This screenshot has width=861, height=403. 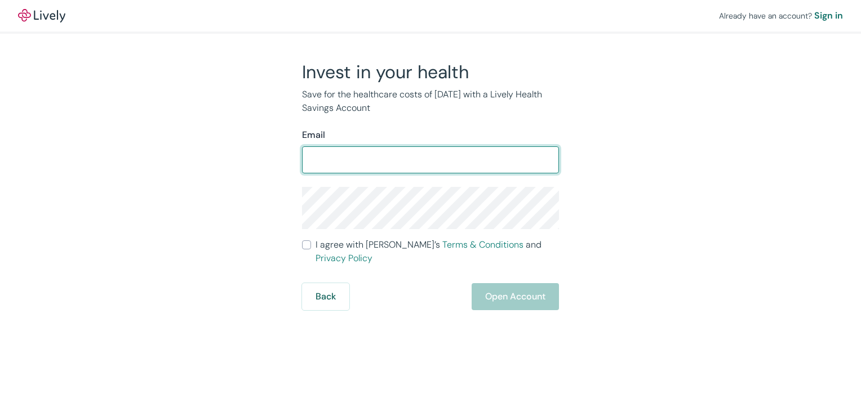 What do you see at coordinates (430, 72) in the screenshot?
I see `h2: Invest in your health` at bounding box center [430, 72].